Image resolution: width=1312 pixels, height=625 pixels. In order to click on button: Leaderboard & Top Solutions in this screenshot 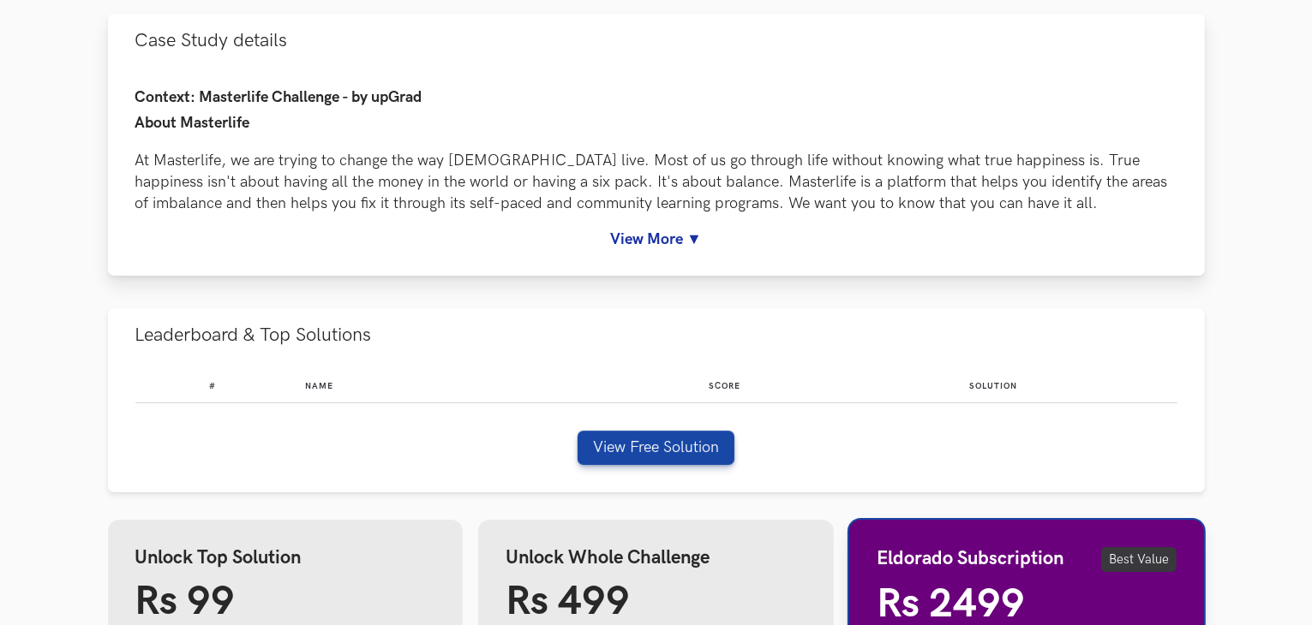, I will do `click(656, 335)`.